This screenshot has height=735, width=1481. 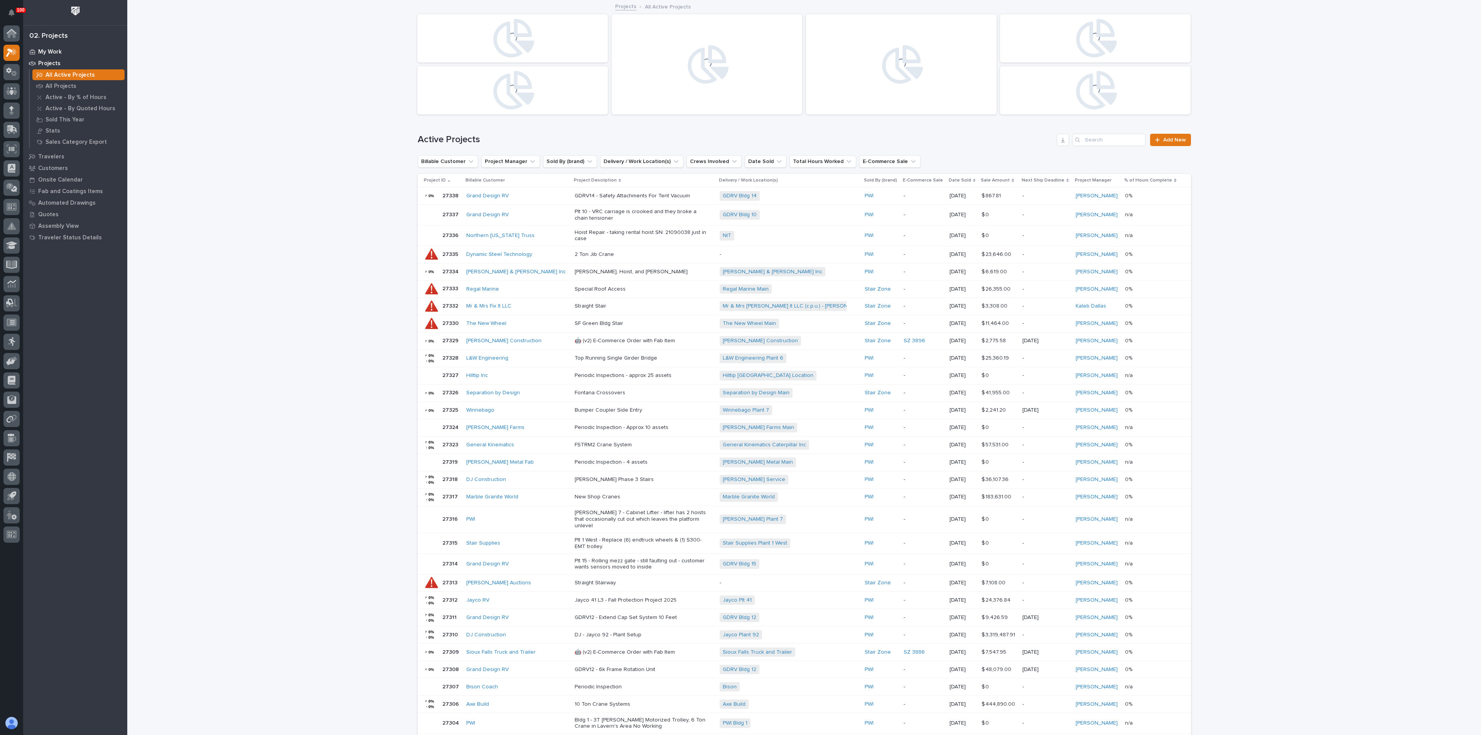 I want to click on p: n/a, so click(x=1129, y=214).